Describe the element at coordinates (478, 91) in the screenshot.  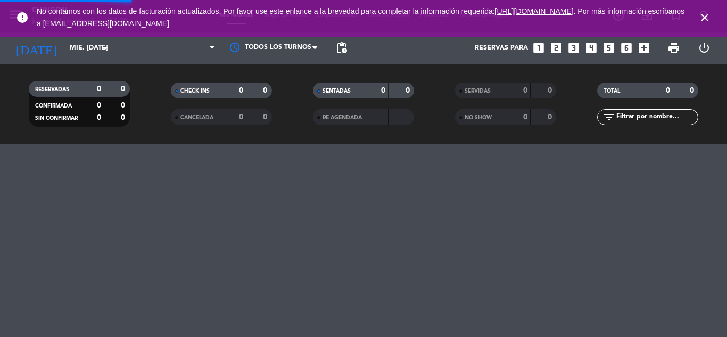
I see `span: SERVIDAS` at that location.